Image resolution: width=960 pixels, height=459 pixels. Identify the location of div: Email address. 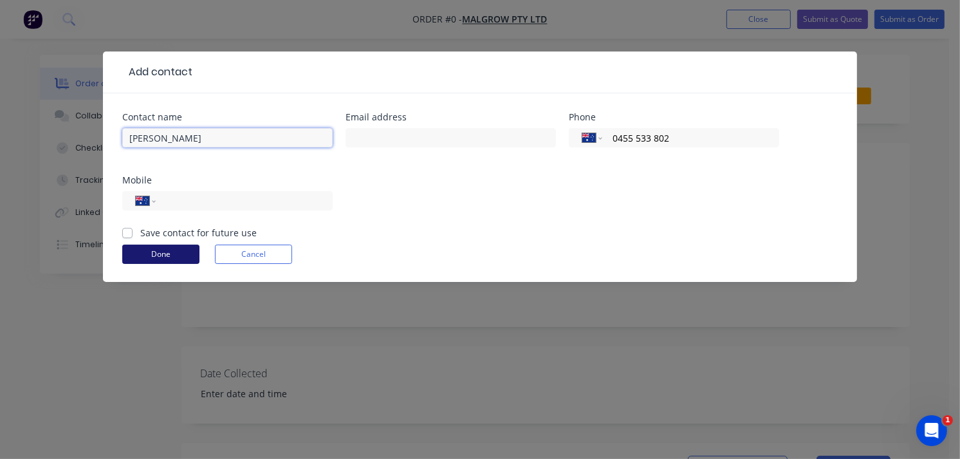
(451, 117).